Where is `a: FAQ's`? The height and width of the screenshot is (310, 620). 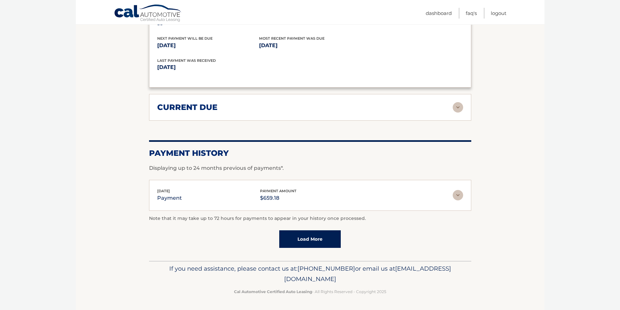
a: FAQ's is located at coordinates (471, 13).